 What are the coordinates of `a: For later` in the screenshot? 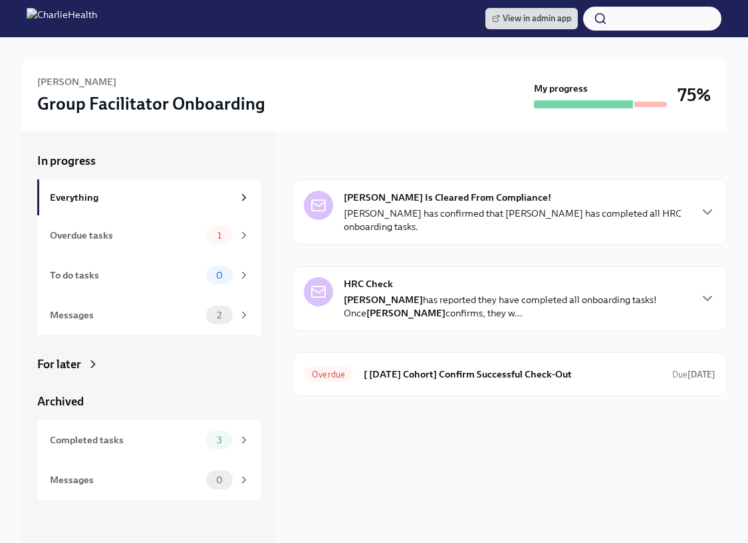 It's located at (149, 364).